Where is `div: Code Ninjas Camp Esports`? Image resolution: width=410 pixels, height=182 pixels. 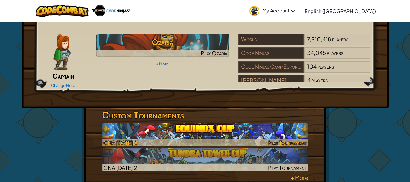 div: Code Ninjas Camp Esports is located at coordinates (271, 67).